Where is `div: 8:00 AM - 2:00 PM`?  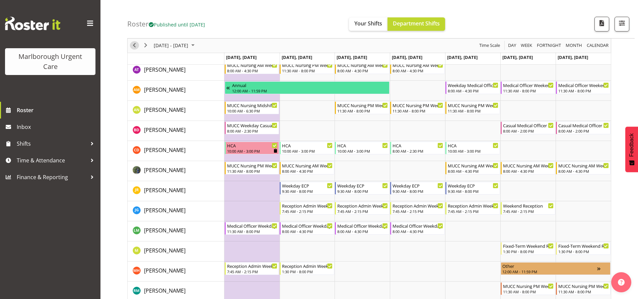
div: 8:00 AM - 2:00 PM is located at coordinates (583, 131).